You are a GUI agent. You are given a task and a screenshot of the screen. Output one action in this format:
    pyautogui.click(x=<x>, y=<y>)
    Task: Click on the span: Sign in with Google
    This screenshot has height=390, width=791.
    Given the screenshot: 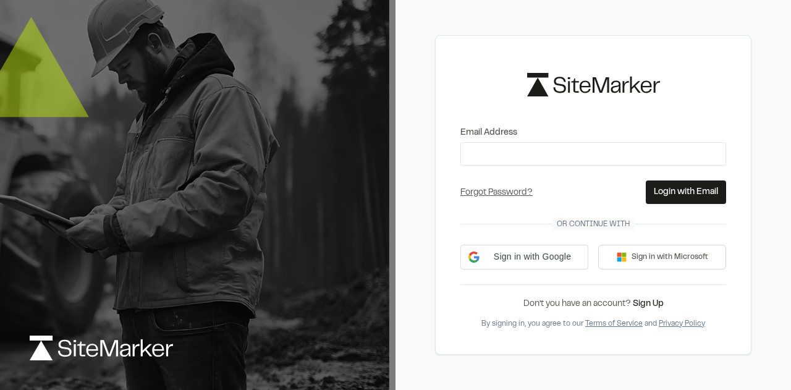 What is the action you would take?
    pyautogui.click(x=532, y=256)
    